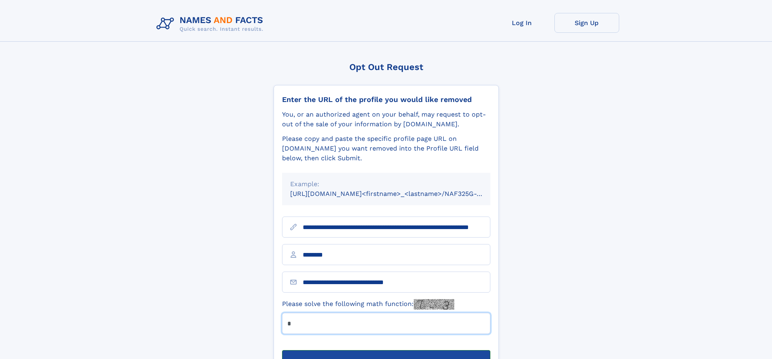 The height and width of the screenshot is (359, 772). What do you see at coordinates (386, 184) in the screenshot?
I see `div: Example:` at bounding box center [386, 184].